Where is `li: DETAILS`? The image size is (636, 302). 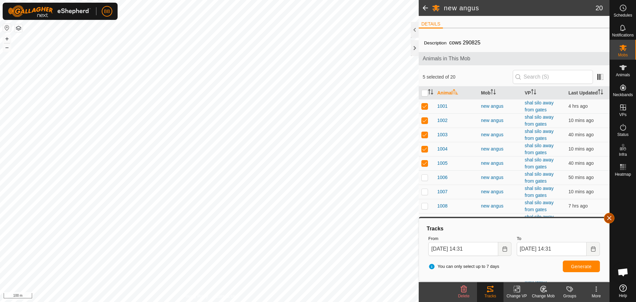
li: DETAILS is located at coordinates (430, 25).